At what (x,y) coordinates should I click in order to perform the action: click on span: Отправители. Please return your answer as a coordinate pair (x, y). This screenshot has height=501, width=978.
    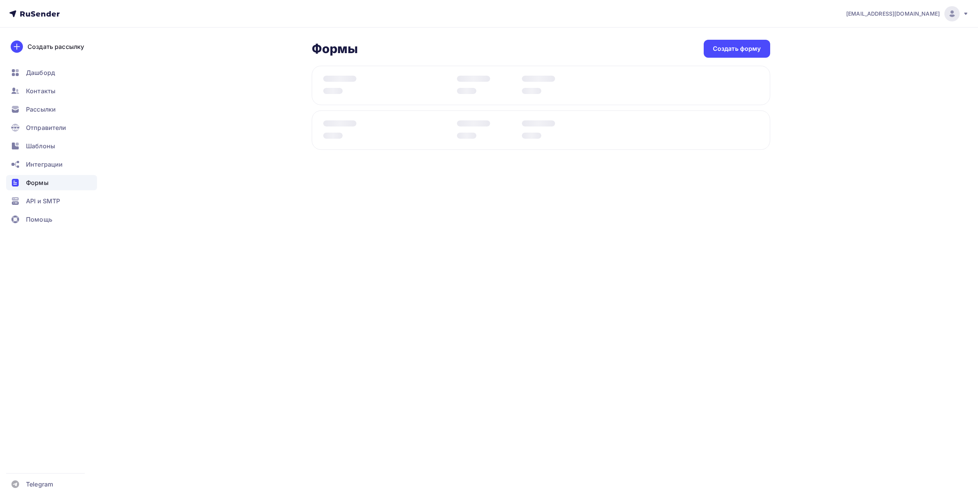
    Looking at the image, I should click on (46, 128).